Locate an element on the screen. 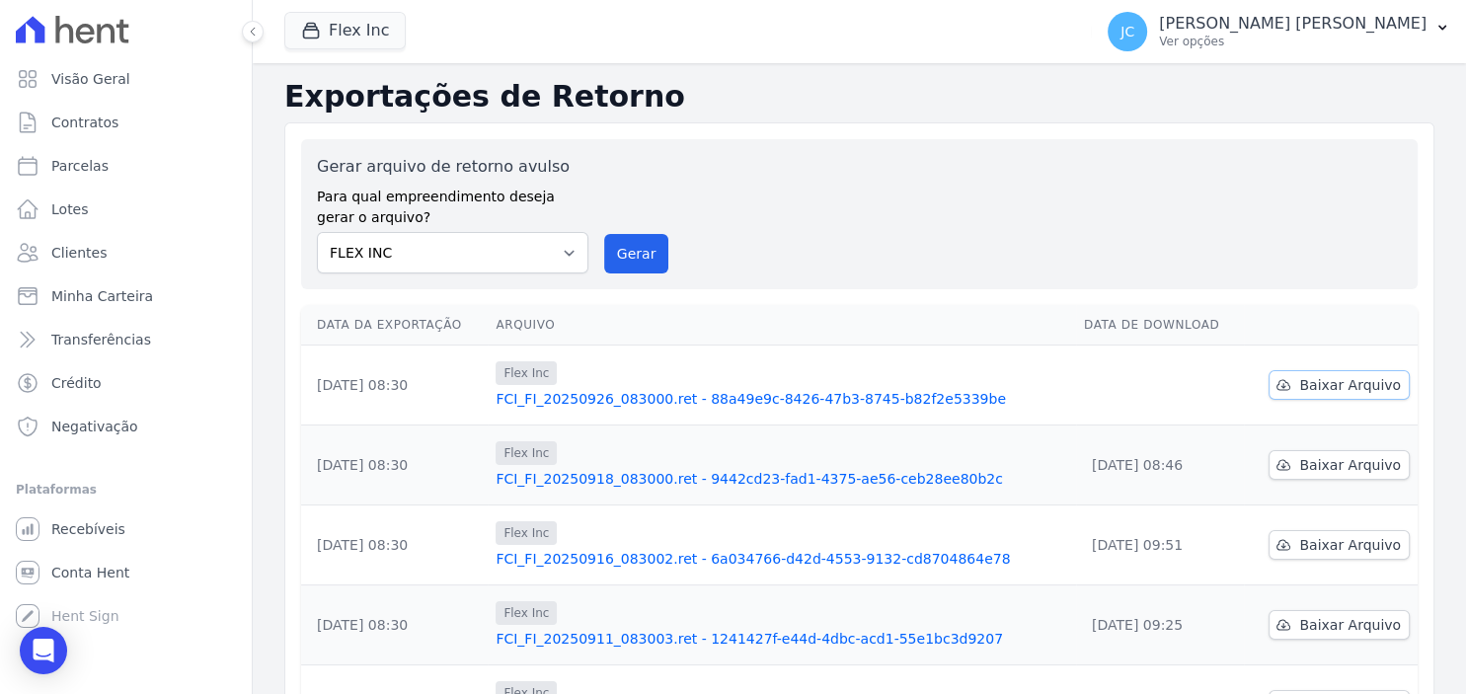  a: FCI_FI_20250916_083002.ret - 6a034766-d42d-4553-9132-cd8704864e78 is located at coordinates (782, 559).